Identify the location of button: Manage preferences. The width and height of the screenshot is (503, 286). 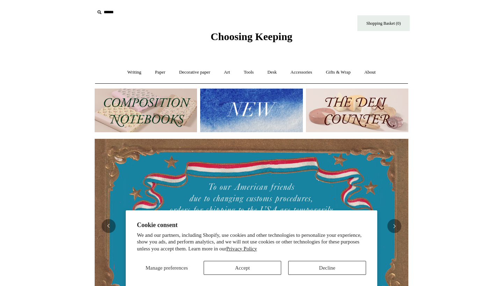
(167, 268).